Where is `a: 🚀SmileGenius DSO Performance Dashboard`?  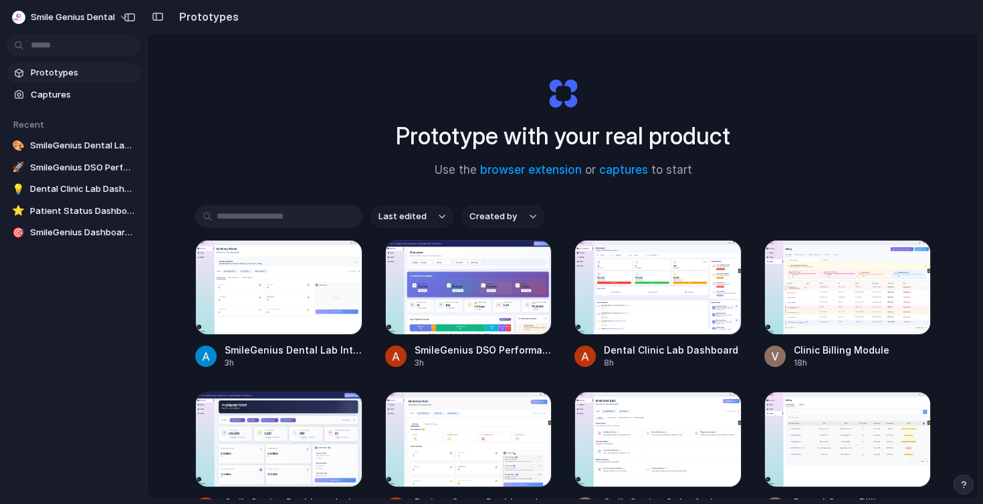
a: 🚀SmileGenius DSO Performance Dashboard is located at coordinates (74, 168).